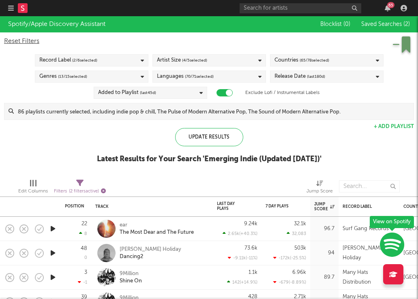 Image resolution: width=418 pixels, height=299 pixels. Describe the element at coordinates (314, 60) in the screenshot. I see `span: ( 65 / 78 selected)` at that location.